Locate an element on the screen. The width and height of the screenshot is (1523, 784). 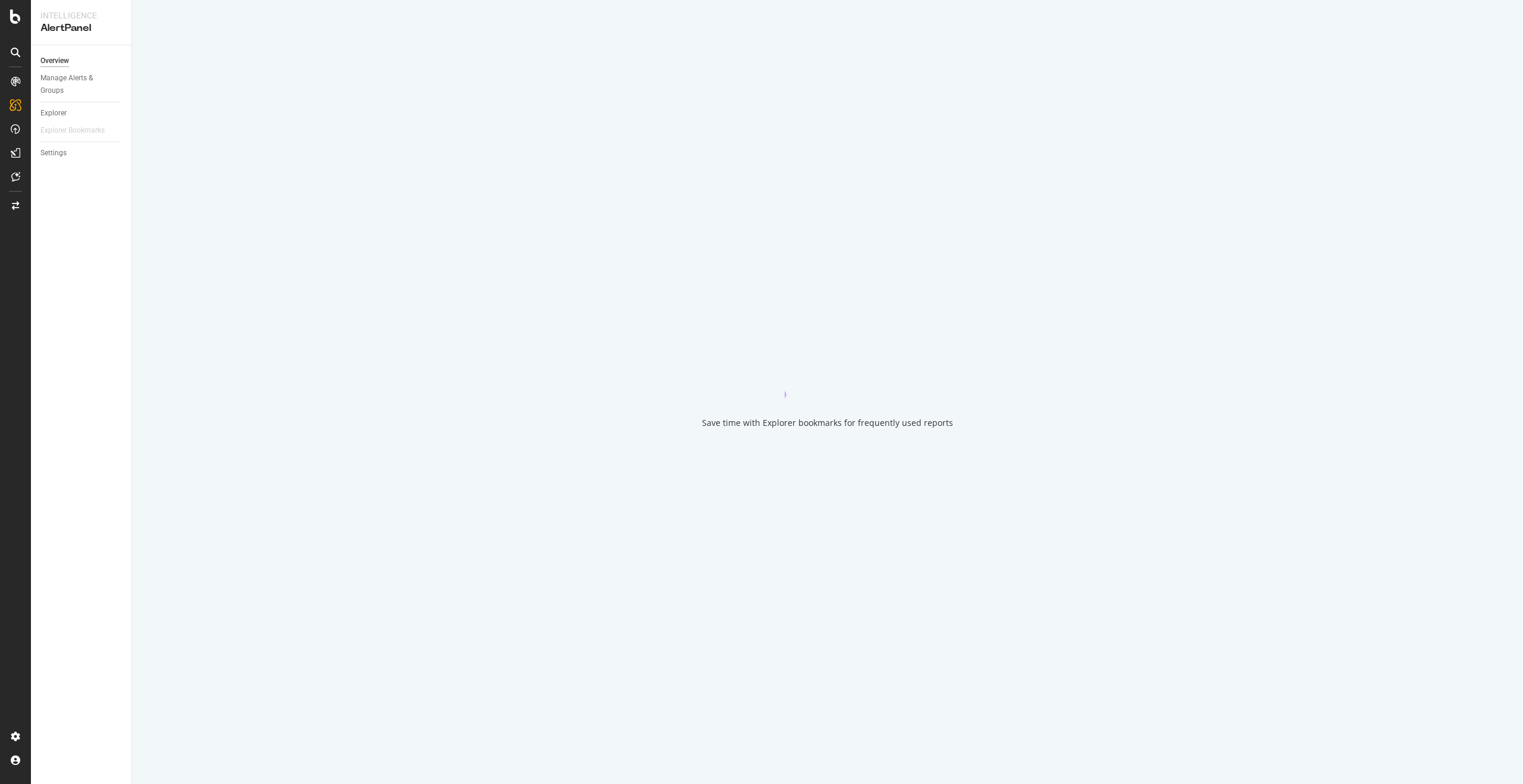
div: Overview is located at coordinates (55, 61).